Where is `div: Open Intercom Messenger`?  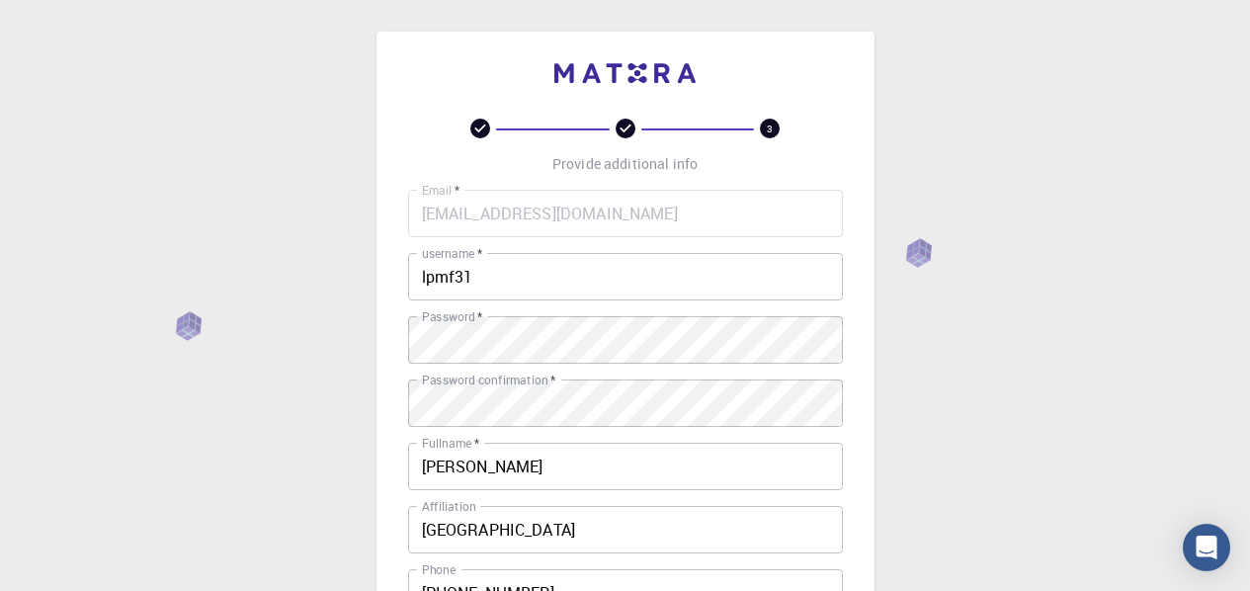 div: Open Intercom Messenger is located at coordinates (1207, 548).